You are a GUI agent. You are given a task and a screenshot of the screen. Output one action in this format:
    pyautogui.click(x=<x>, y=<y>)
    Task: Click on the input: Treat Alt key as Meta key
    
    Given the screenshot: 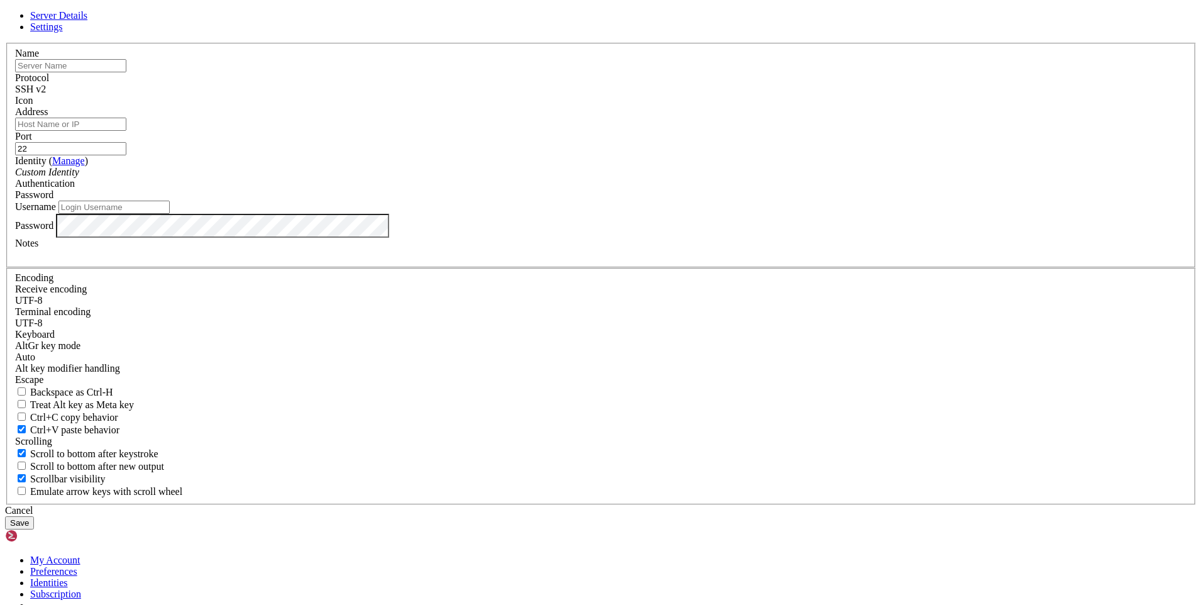 What is the action you would take?
    pyautogui.click(x=21, y=404)
    